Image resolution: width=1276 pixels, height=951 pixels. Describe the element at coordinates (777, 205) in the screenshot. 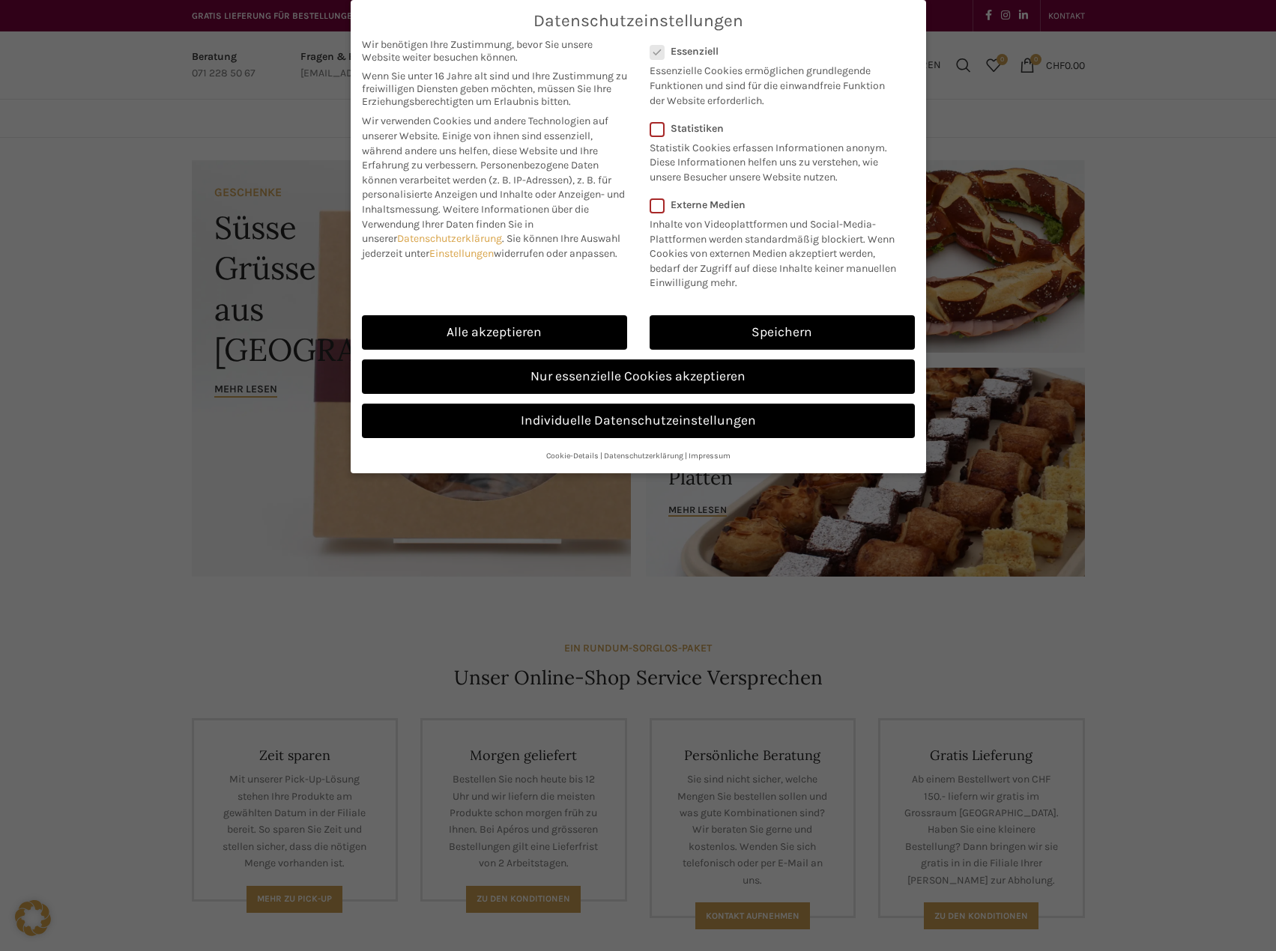

I see `label: Externe Medien` at that location.